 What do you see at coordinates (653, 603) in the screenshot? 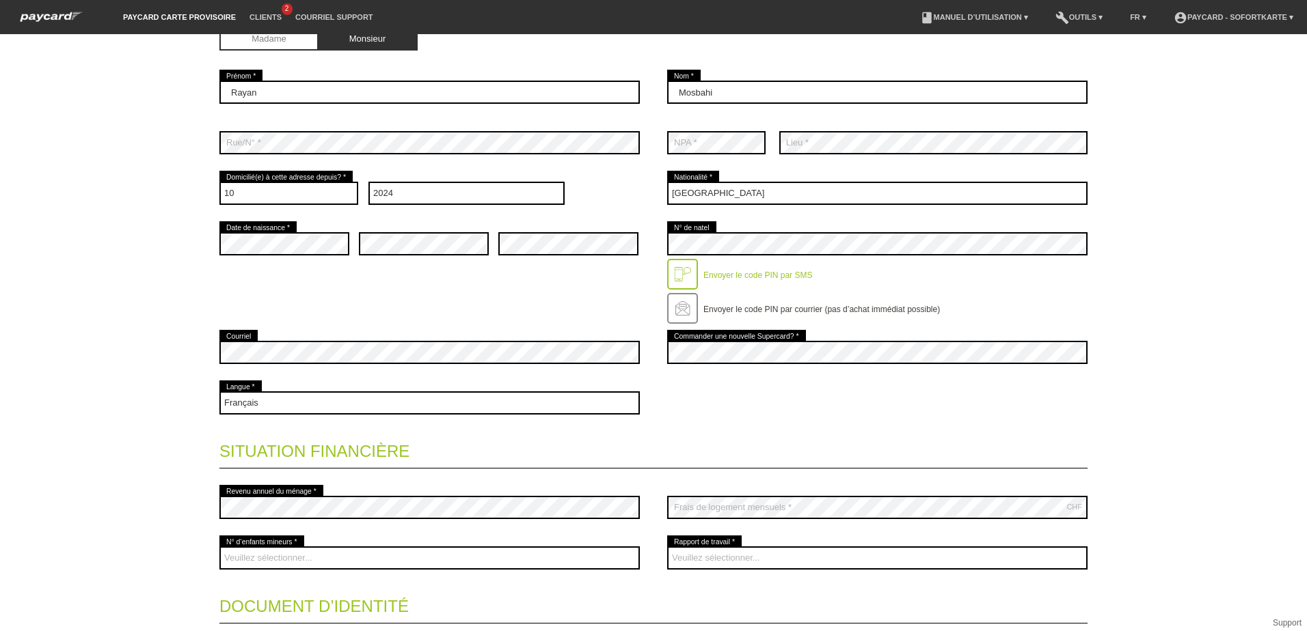
I see `legend: Document d’identité` at bounding box center [653, 603].